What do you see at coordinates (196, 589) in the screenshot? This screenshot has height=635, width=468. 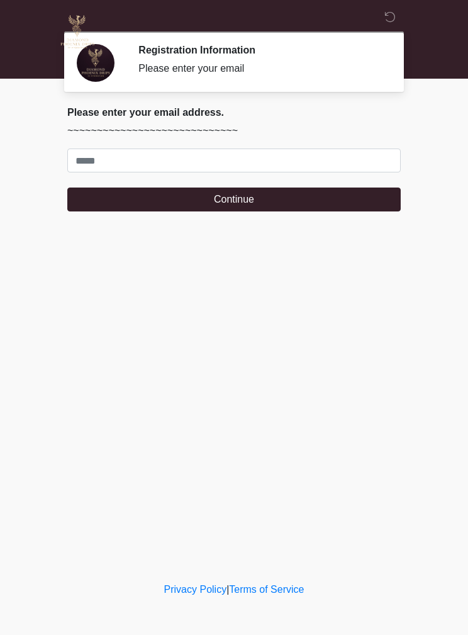 I see `a: Privacy Policy` at bounding box center [196, 589].